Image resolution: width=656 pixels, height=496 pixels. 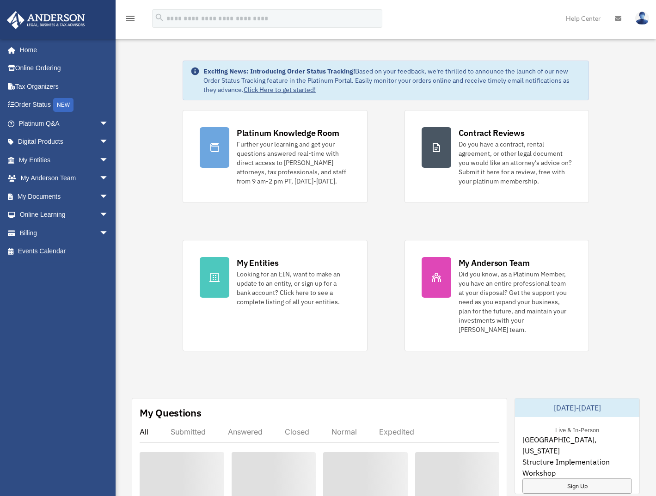 What do you see at coordinates (577, 429) in the screenshot?
I see `div: Live & In-Person` at bounding box center [577, 429].